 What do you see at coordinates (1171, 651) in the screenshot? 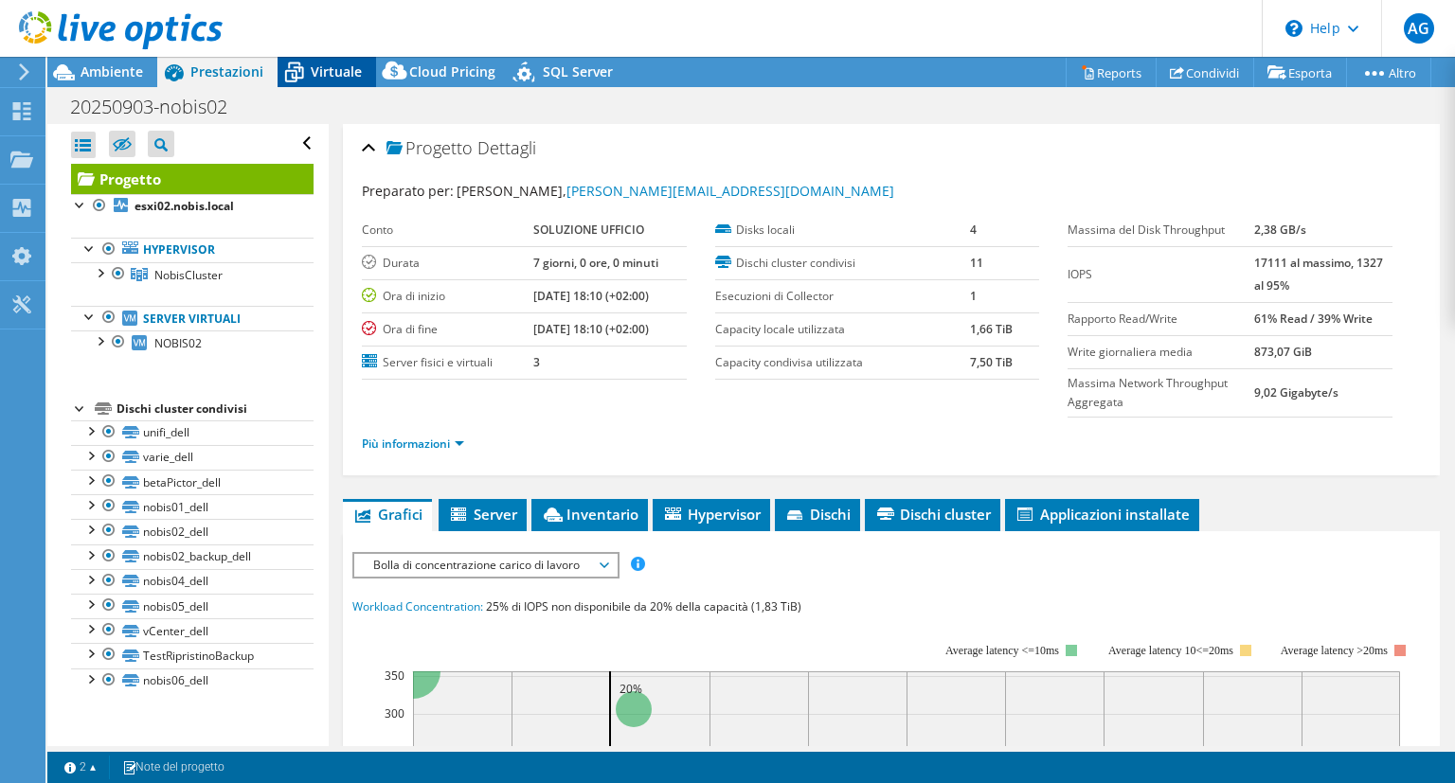
I see `tspan: Average latency 10<=20ms` at bounding box center [1171, 651].